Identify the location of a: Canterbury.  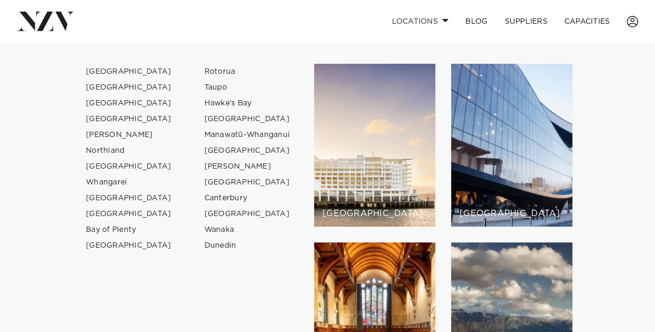
(247, 198).